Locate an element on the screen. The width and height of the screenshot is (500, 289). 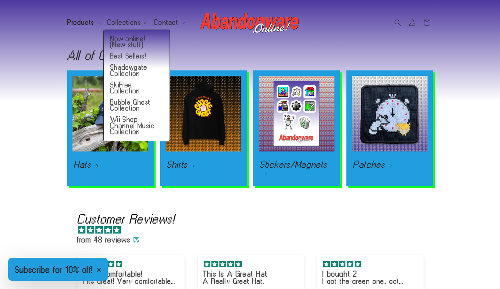
a: Shirts is located at coordinates (203, 165).